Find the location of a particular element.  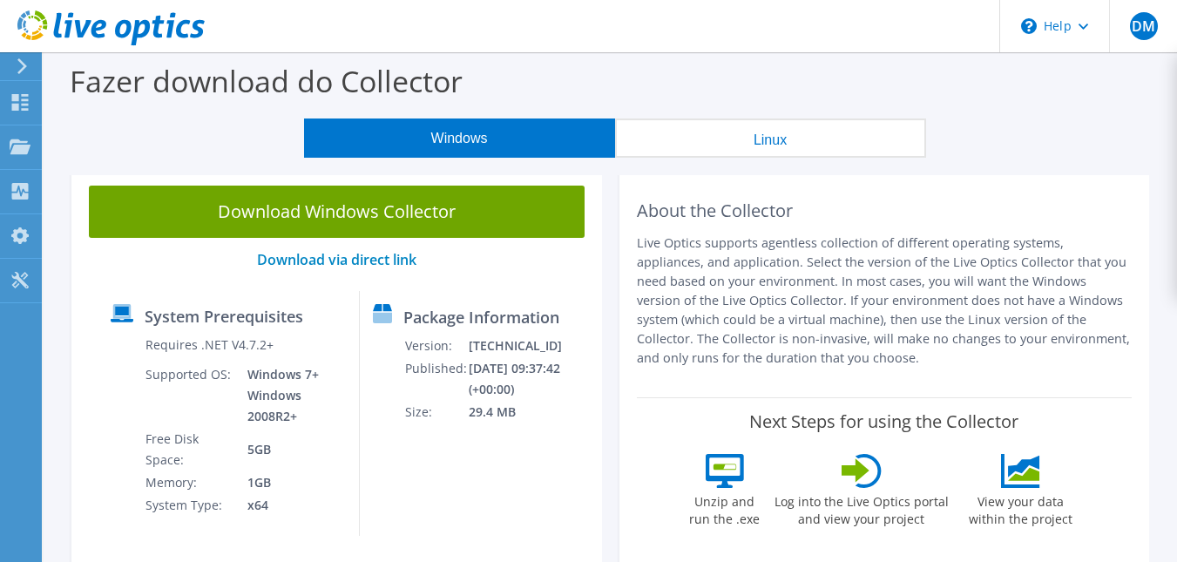

td: Memory: is located at coordinates (190, 483).